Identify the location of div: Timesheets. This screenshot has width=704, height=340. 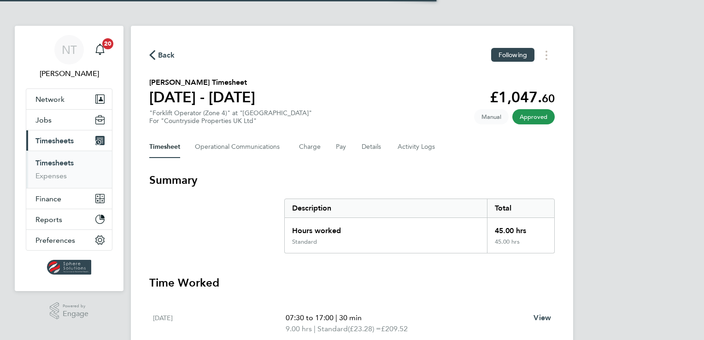
(69, 169).